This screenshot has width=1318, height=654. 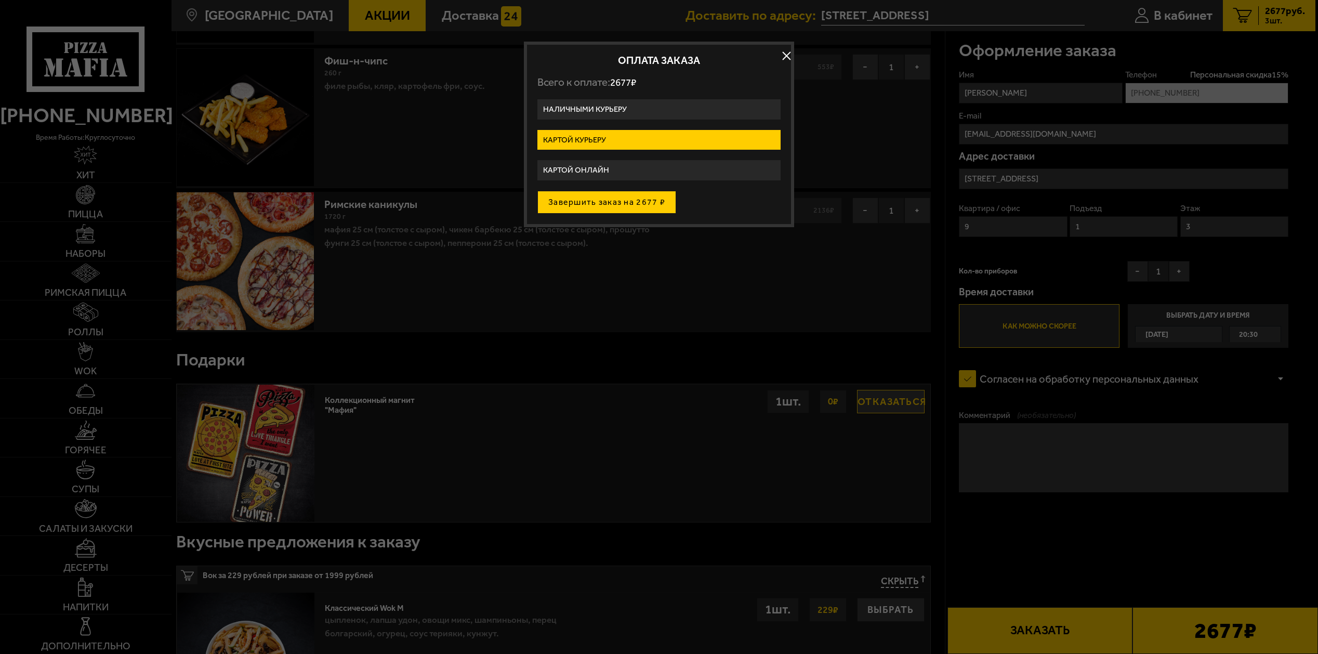 What do you see at coordinates (659, 109) in the screenshot?
I see `label: Наличными курьеру` at bounding box center [659, 109].